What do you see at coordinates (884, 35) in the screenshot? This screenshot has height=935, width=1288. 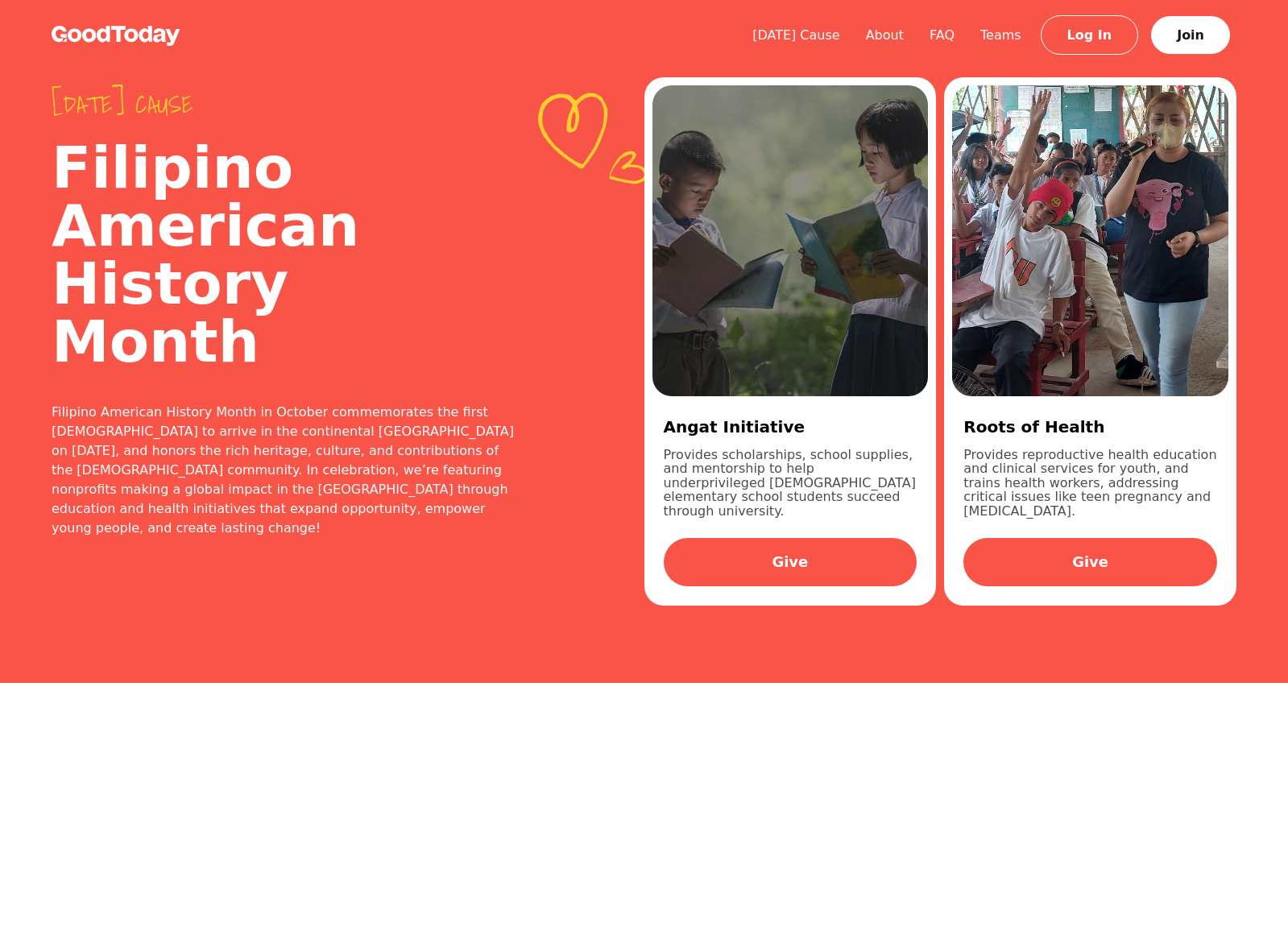 I see `a: About` at bounding box center [884, 35].